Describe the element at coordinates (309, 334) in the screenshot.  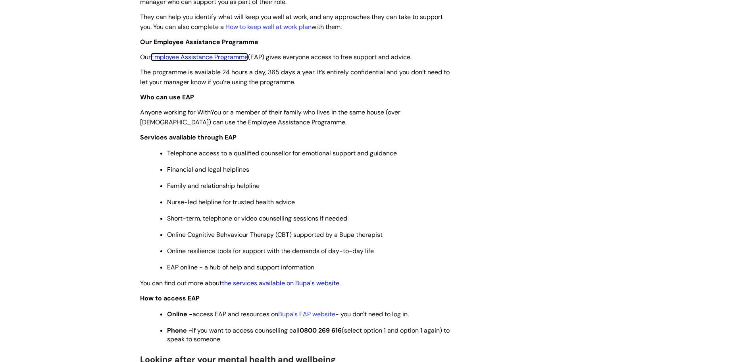
I see `span: if you want to access counselling call (select option 1 and option 1 again) to speak to someone` at that location.